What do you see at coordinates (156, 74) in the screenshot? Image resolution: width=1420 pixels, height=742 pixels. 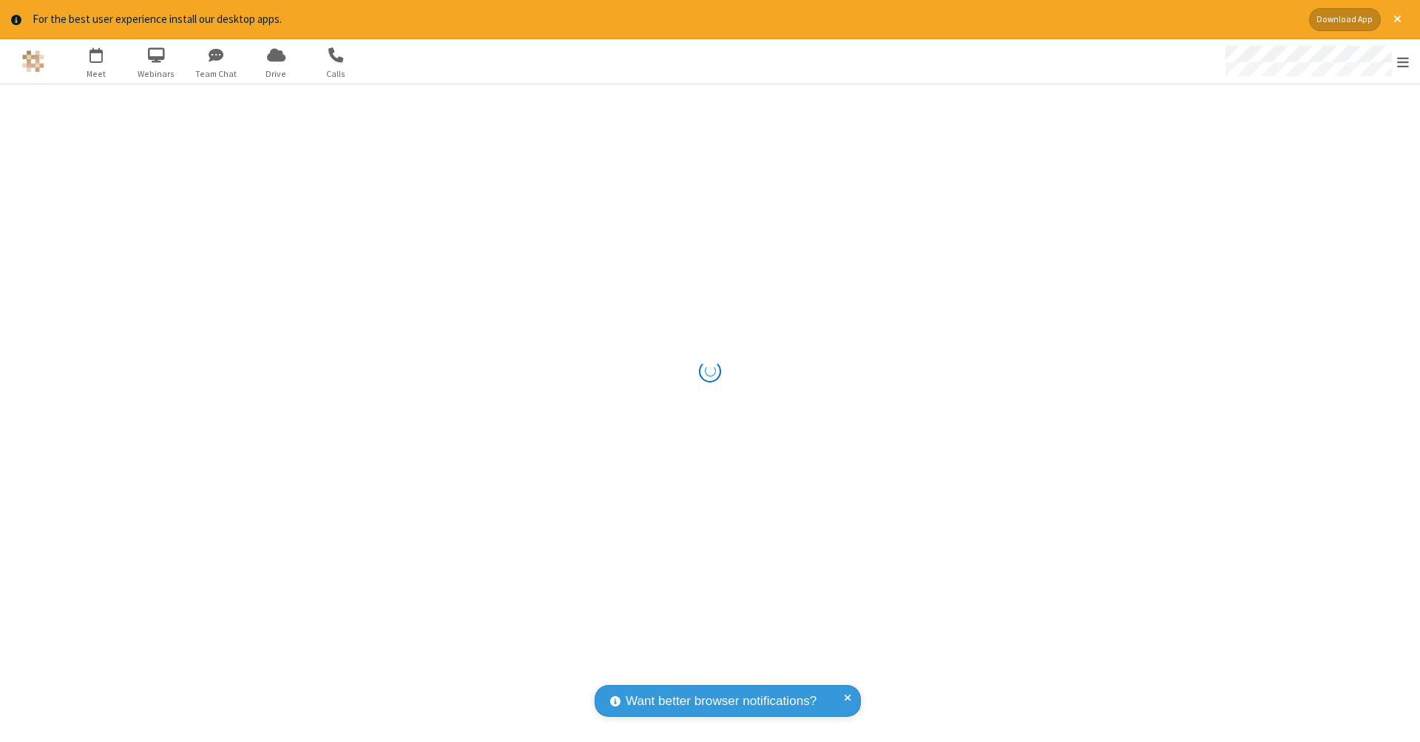 I see `span: Webinars` at bounding box center [156, 74].